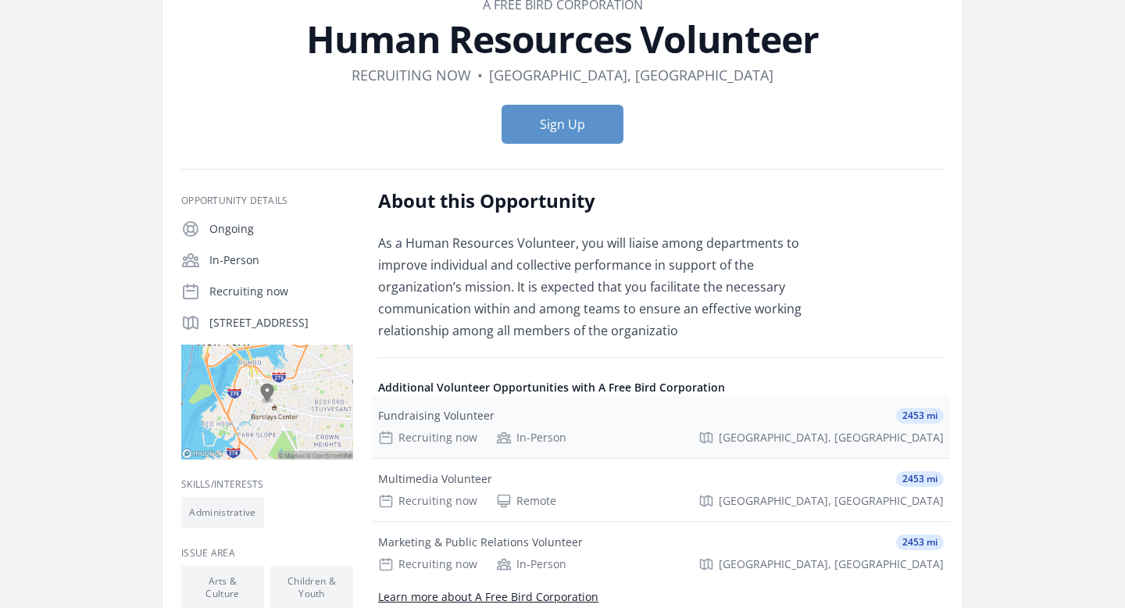 This screenshot has width=1125, height=608. What do you see at coordinates (562, 124) in the screenshot?
I see `button: Sign Up` at bounding box center [562, 124].